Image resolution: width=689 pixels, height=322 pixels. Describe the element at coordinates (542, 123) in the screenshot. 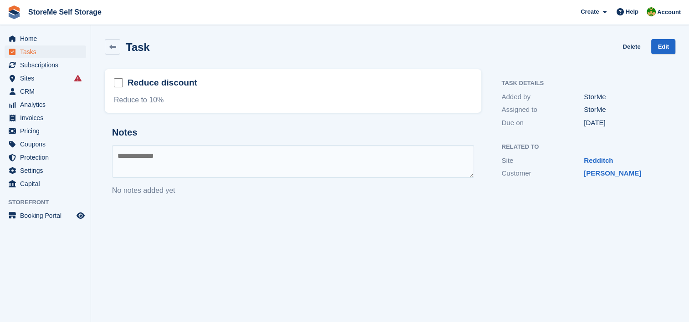

I see `div: Due on` at that location.